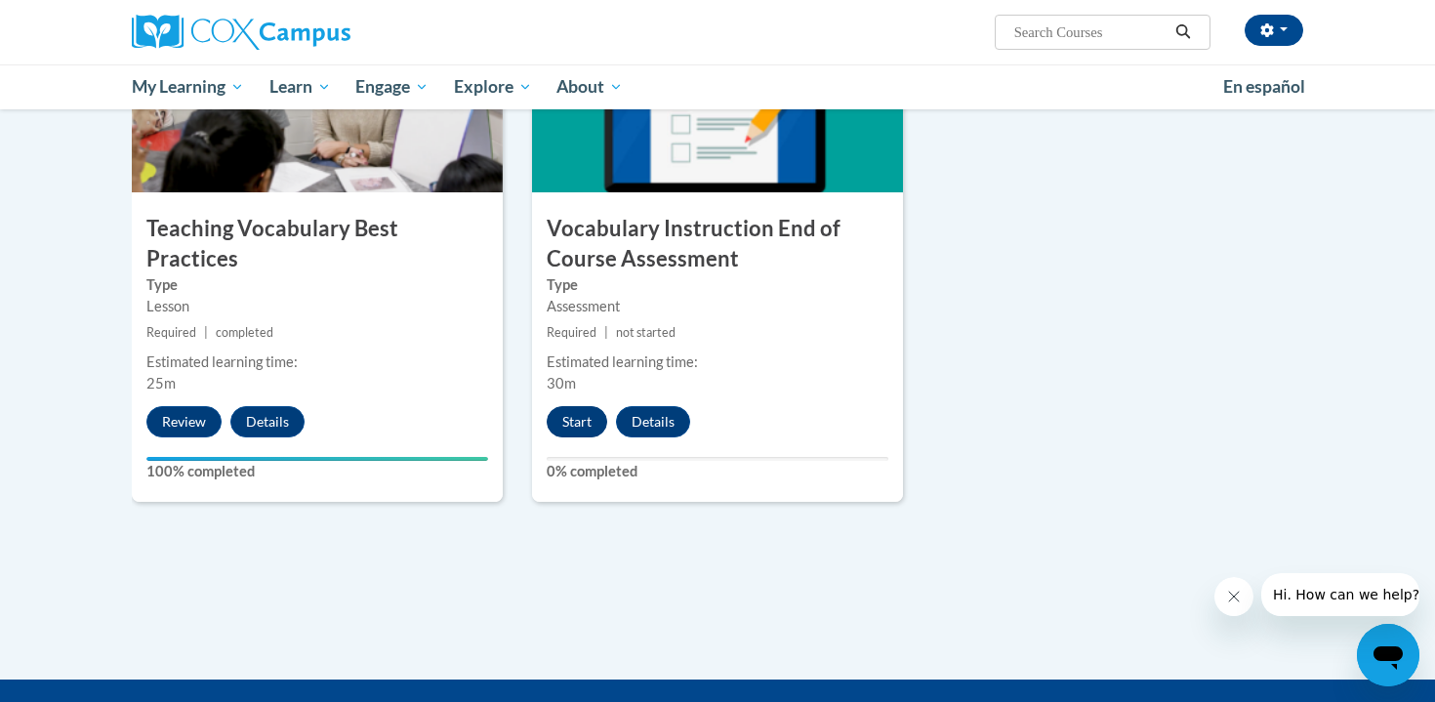  Describe the element at coordinates (717, 471) in the screenshot. I see `label: 0% completed` at that location.